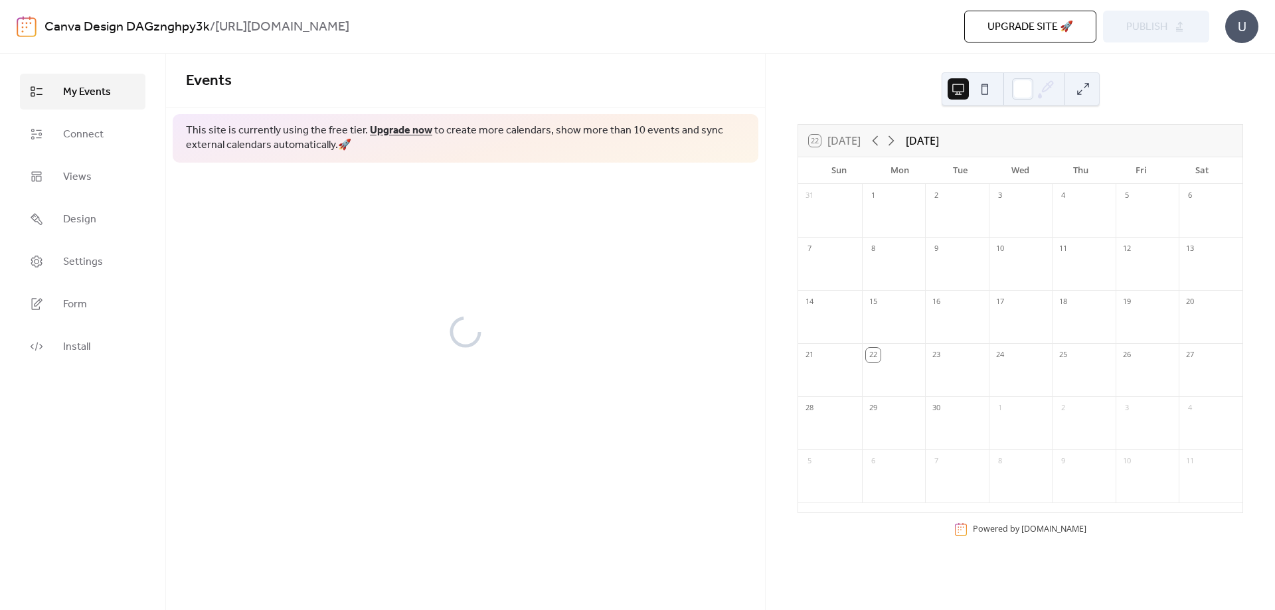 This screenshot has height=610, width=1275. I want to click on div: Sat, so click(1202, 171).